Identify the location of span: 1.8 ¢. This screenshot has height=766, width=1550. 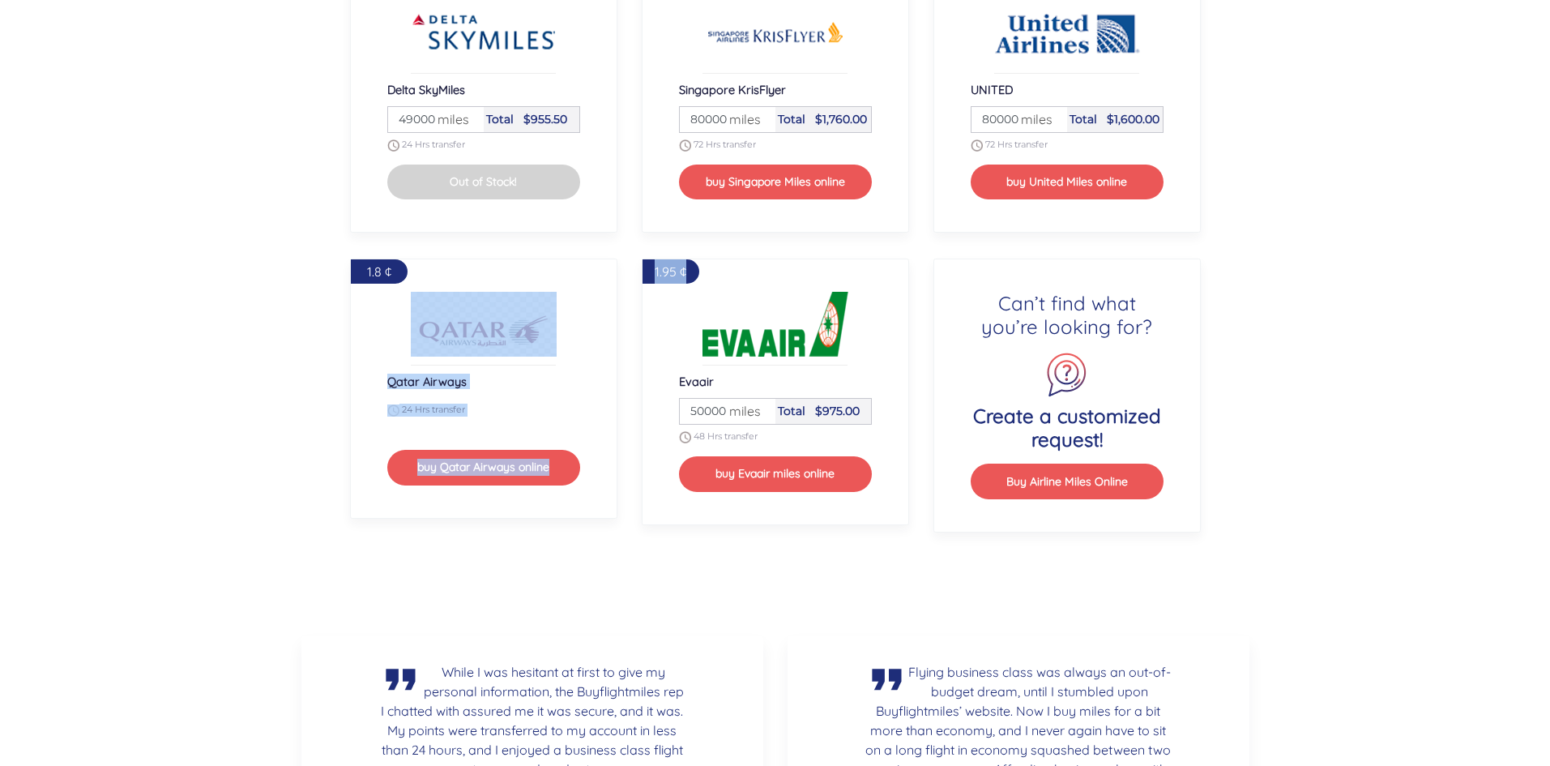
(379, 271).